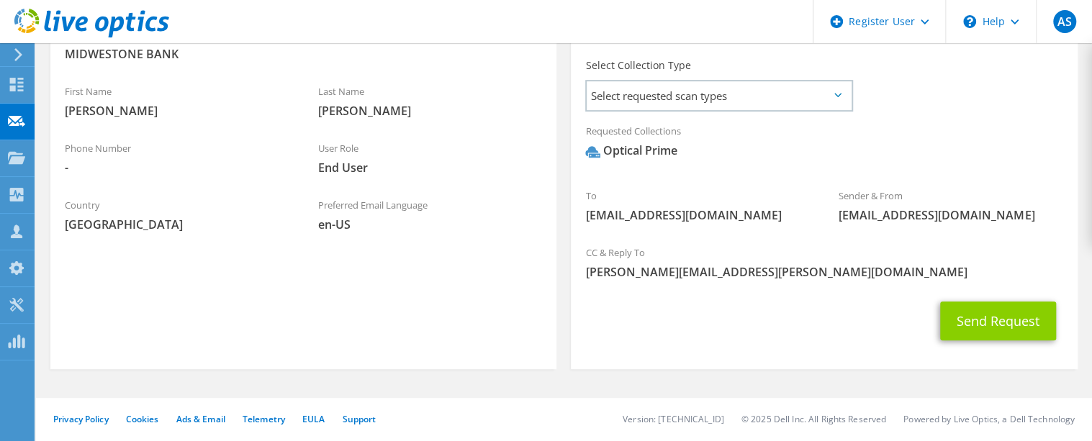  I want to click on div: Phone Number, so click(177, 158).